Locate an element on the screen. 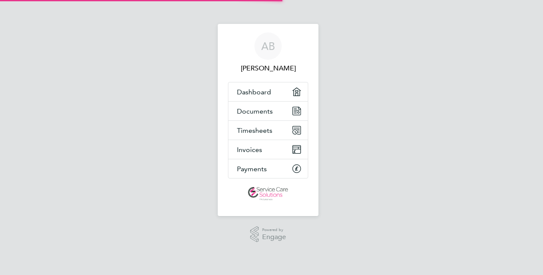  span: Timesheets is located at coordinates (254, 130).